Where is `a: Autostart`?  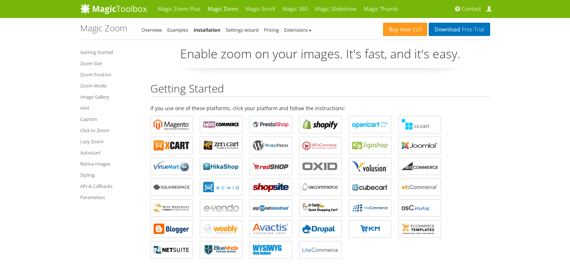 a: Autostart is located at coordinates (110, 153).